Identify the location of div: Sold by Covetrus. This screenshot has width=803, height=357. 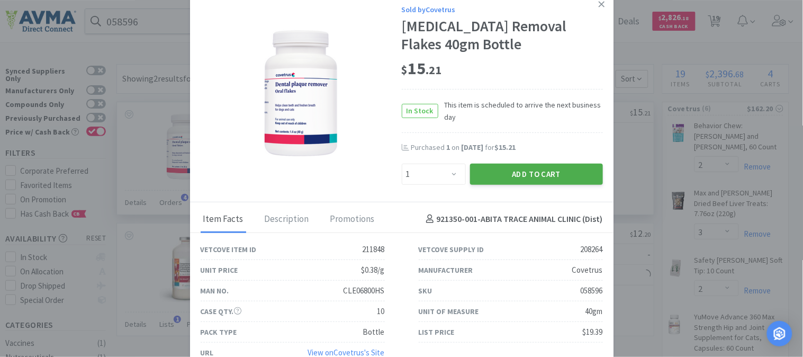
(503, 10).